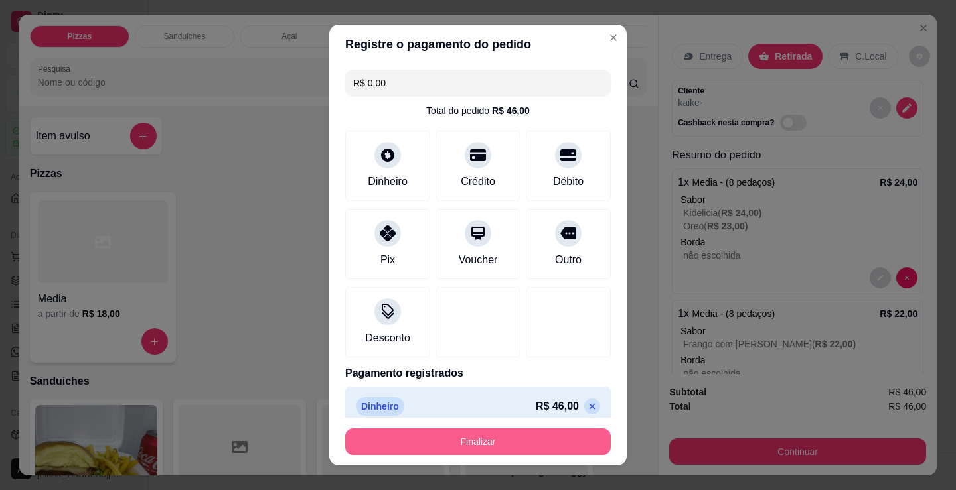 This screenshot has width=956, height=490. What do you see at coordinates (510, 111) in the screenshot?
I see `div: R$ 46,00` at bounding box center [510, 111].